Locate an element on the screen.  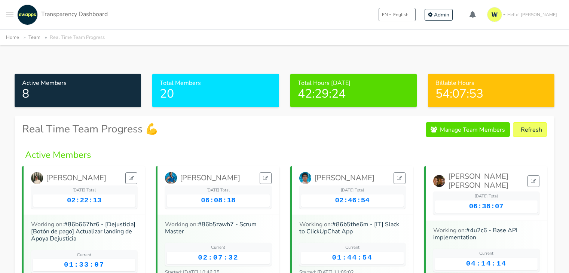
img: Mateo is located at coordinates (37, 178).